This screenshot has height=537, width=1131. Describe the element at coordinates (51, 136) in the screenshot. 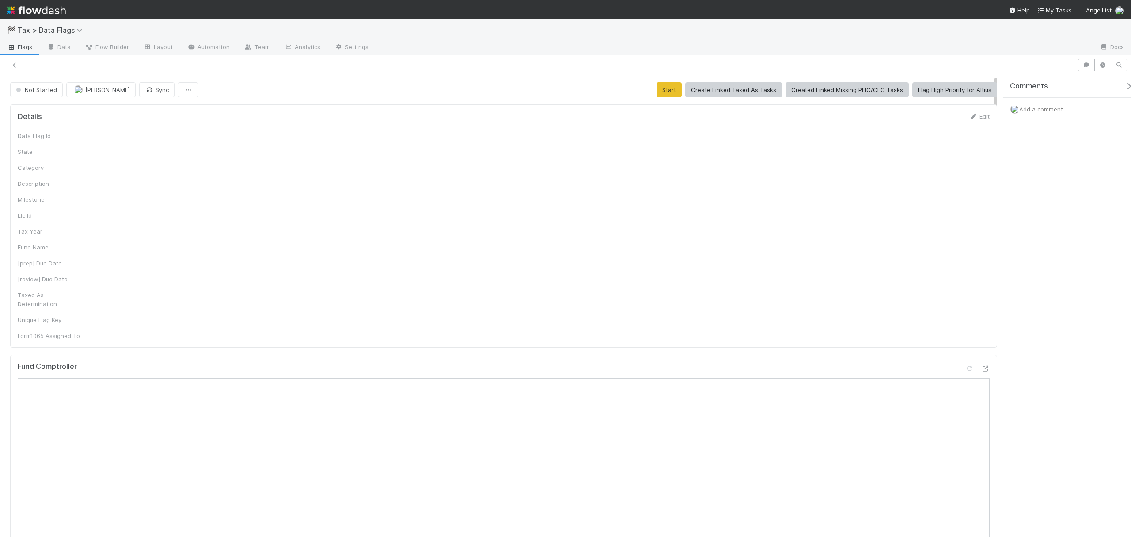

I see `div: Data Flag Id` at that location.